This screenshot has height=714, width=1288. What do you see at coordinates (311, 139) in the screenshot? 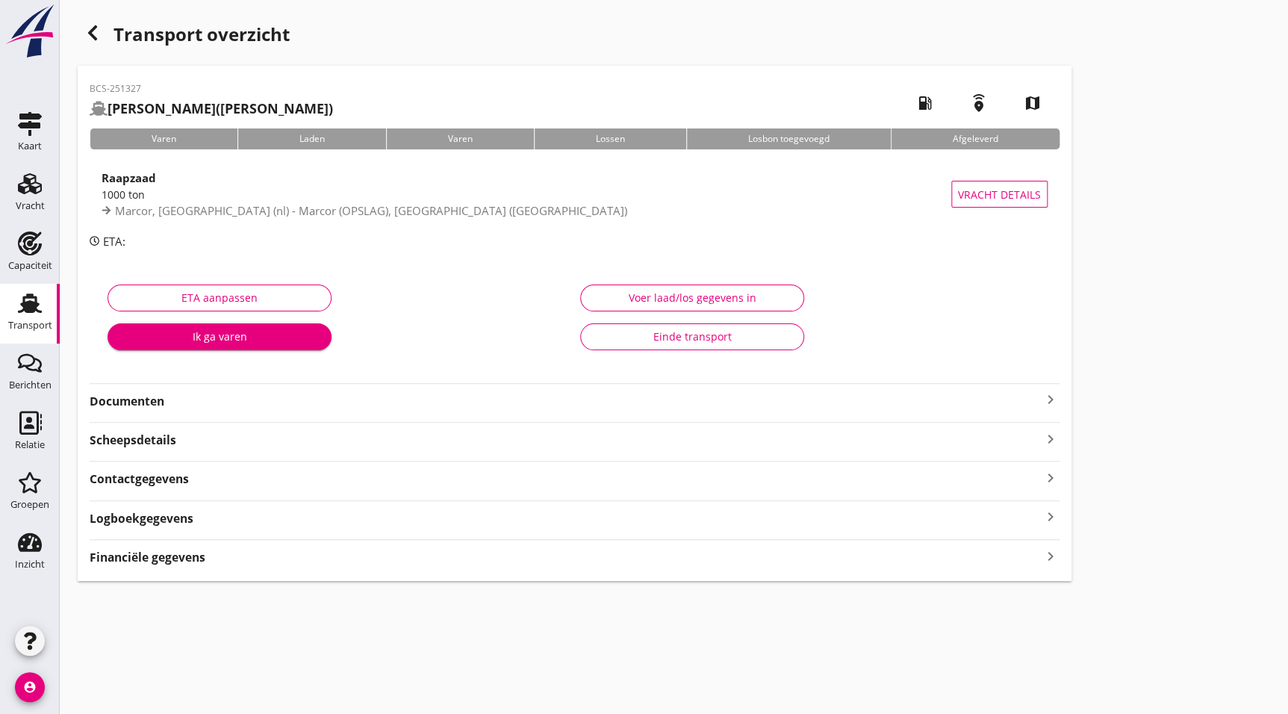
I see `div: Laden` at bounding box center [311, 139].